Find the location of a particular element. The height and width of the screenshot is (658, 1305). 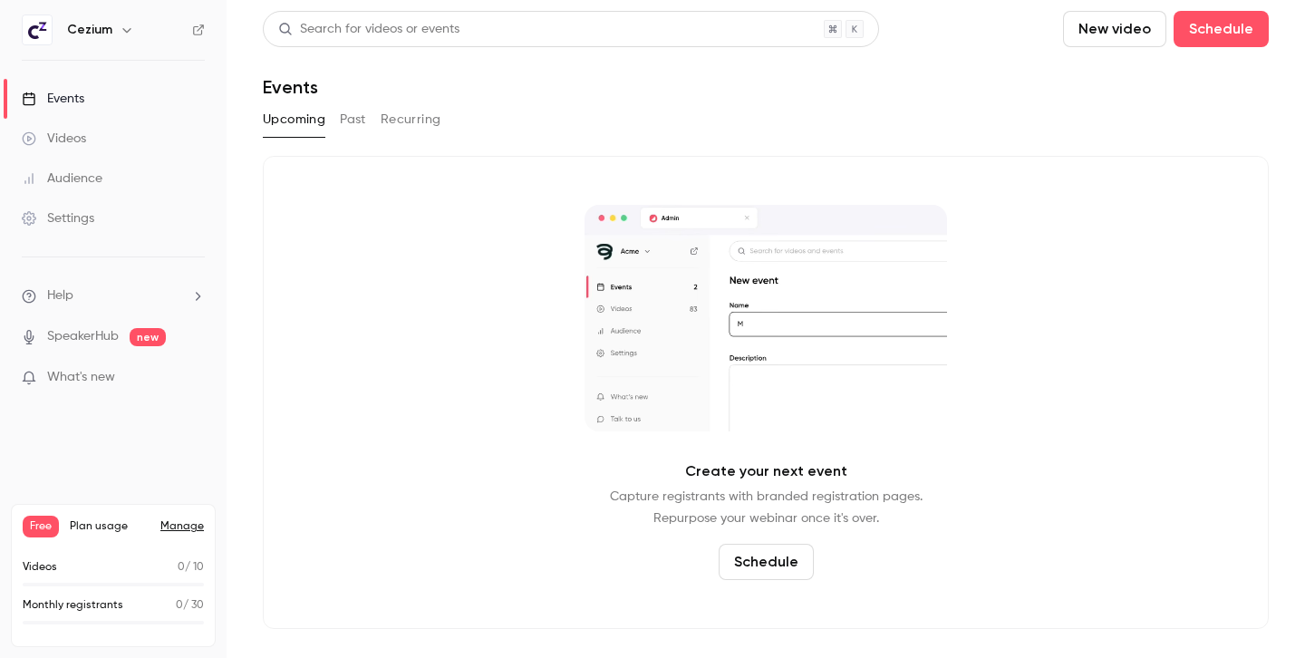

button: Recurring is located at coordinates (410, 120).